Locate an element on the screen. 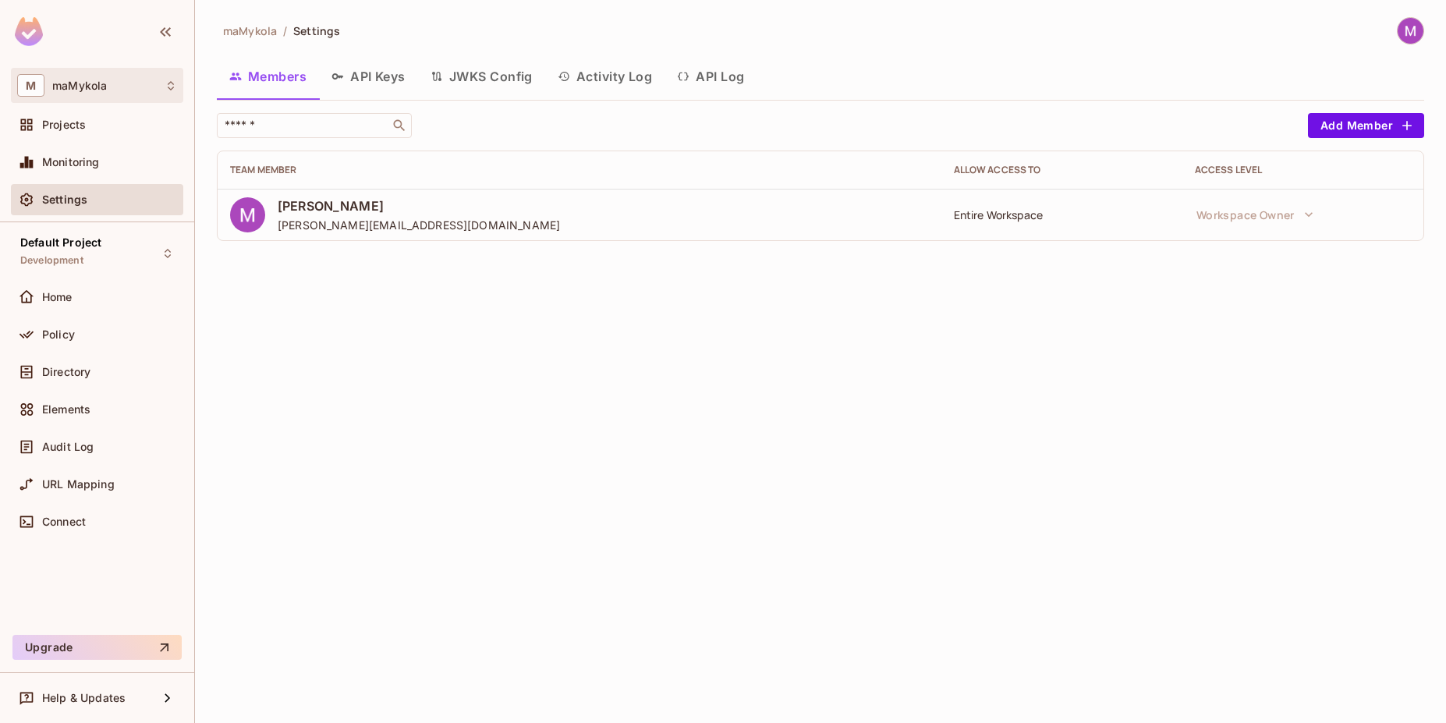  button: API Log is located at coordinates (710, 76).